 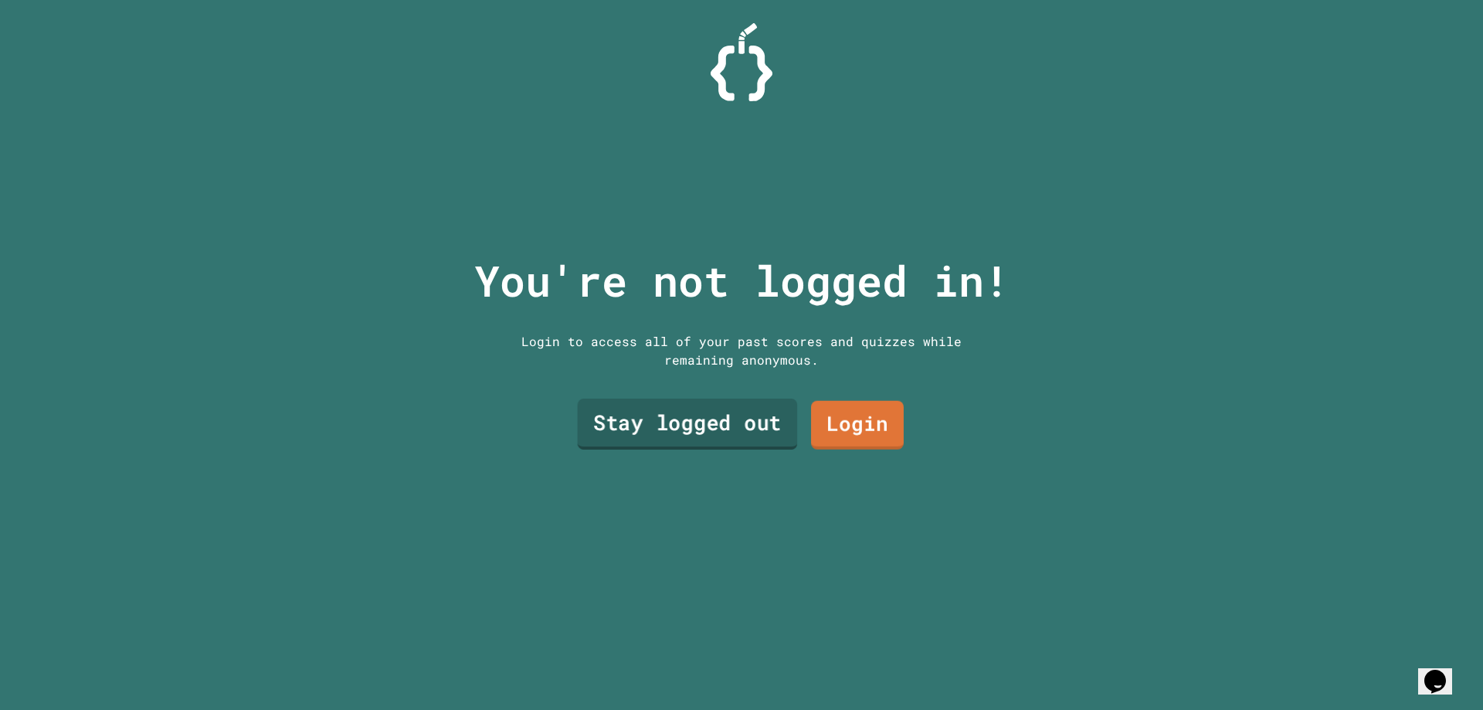 I want to click on div: Login to access all of your past scores and quizzes while remaining anonymous., so click(x=741, y=351).